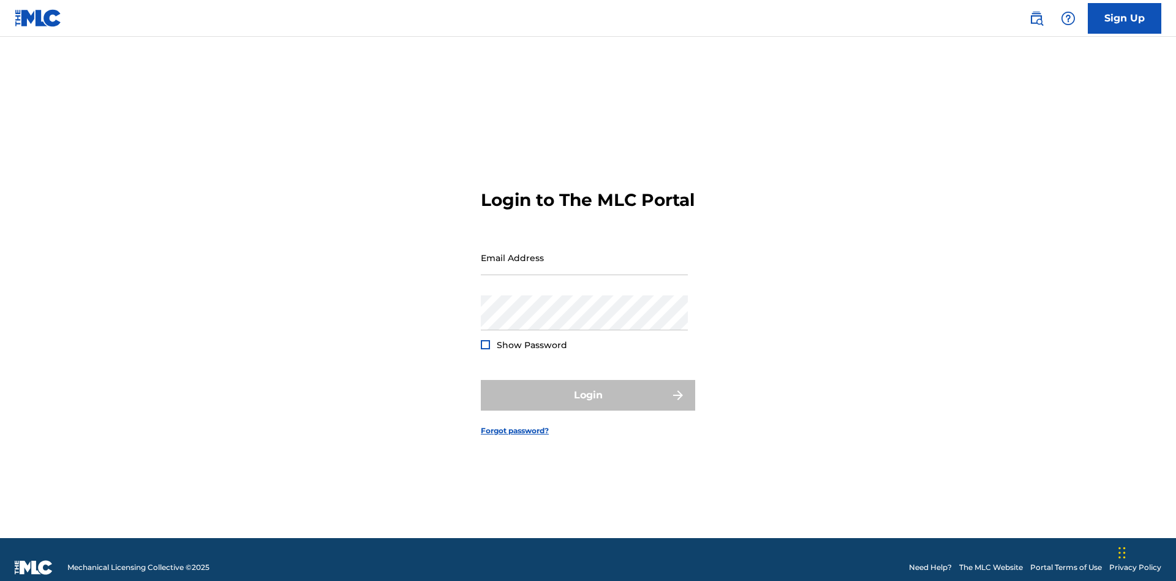 Image resolution: width=1176 pixels, height=581 pixels. What do you see at coordinates (1122, 552) in the screenshot?
I see `div: Drag` at bounding box center [1122, 552].